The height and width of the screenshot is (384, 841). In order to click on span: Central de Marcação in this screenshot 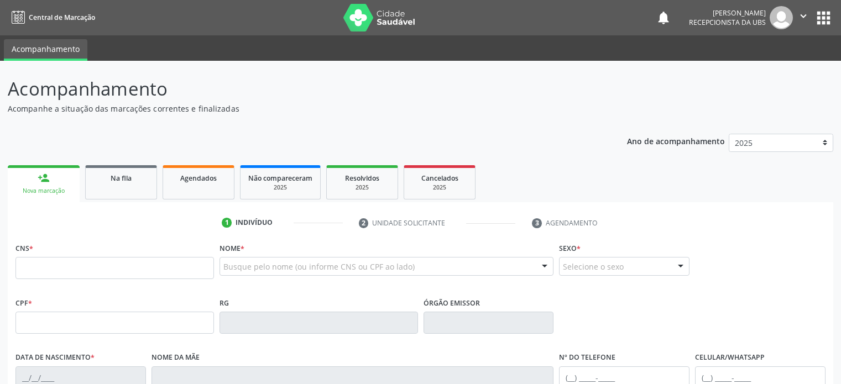, I will do `click(62, 17)`.